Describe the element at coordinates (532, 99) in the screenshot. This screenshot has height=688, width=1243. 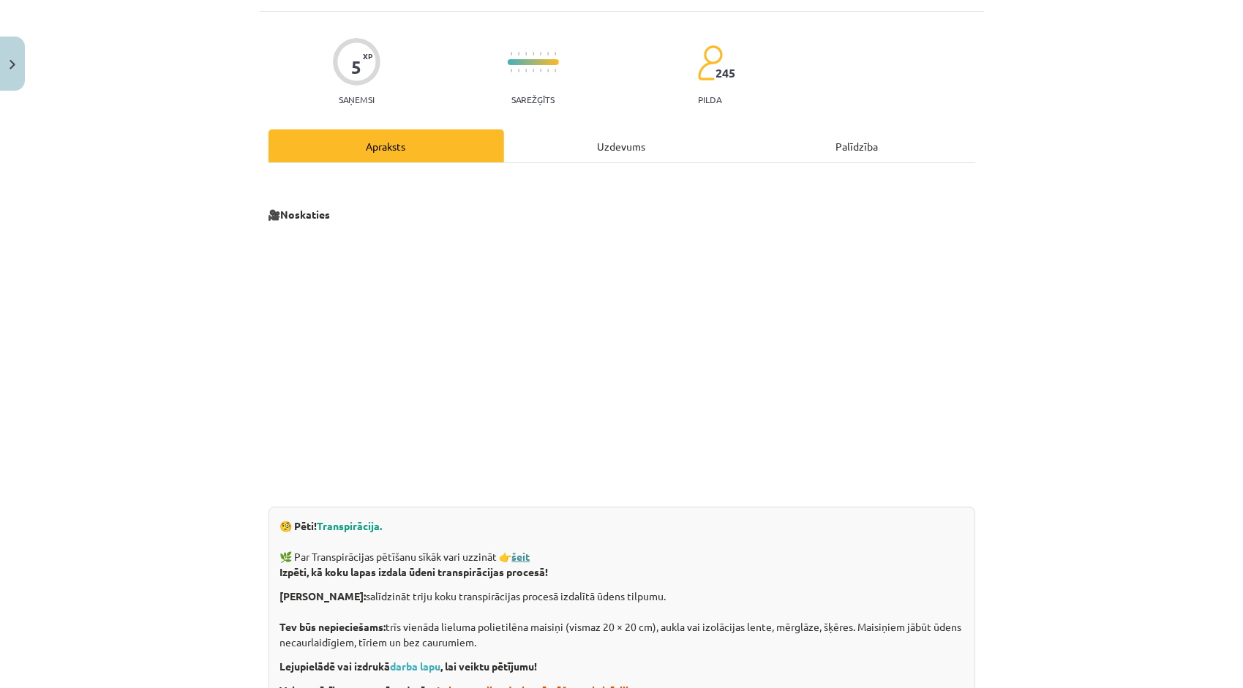
I see `p: Sarežģīts` at that location.